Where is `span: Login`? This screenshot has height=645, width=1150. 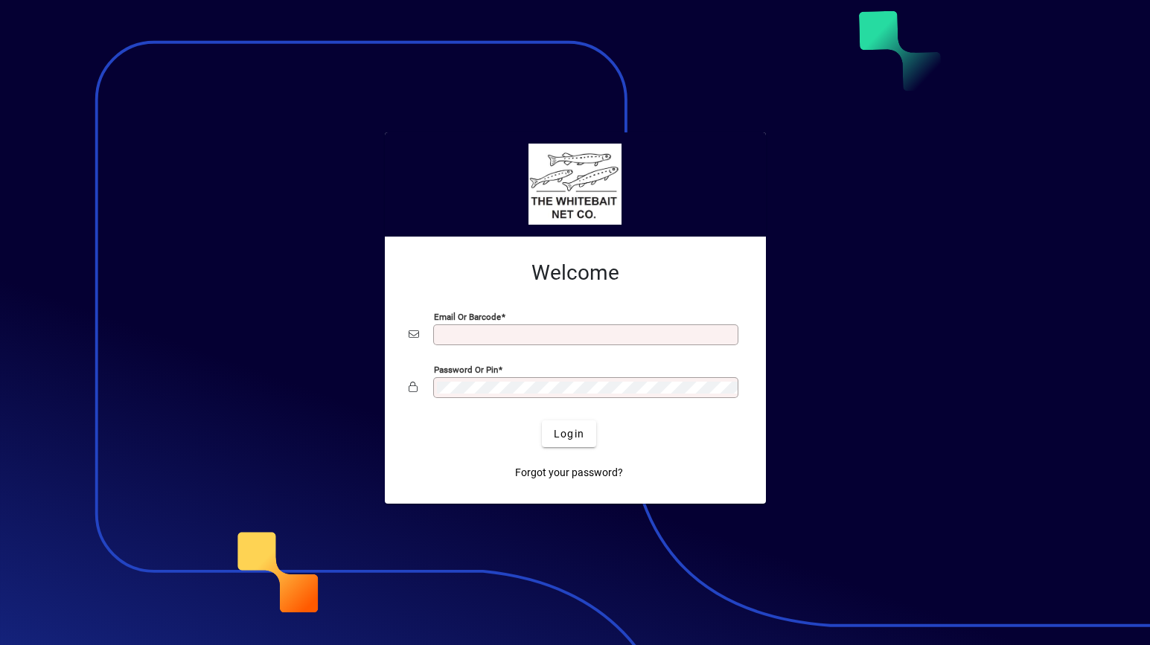
span: Login is located at coordinates (569, 434).